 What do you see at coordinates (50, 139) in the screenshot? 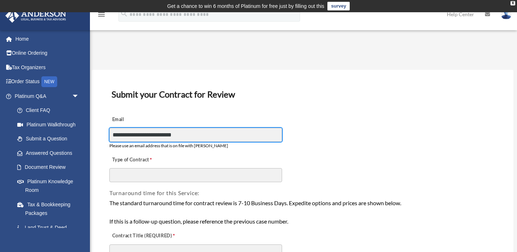
I see `a: Submit a Question` at bounding box center [50, 139].